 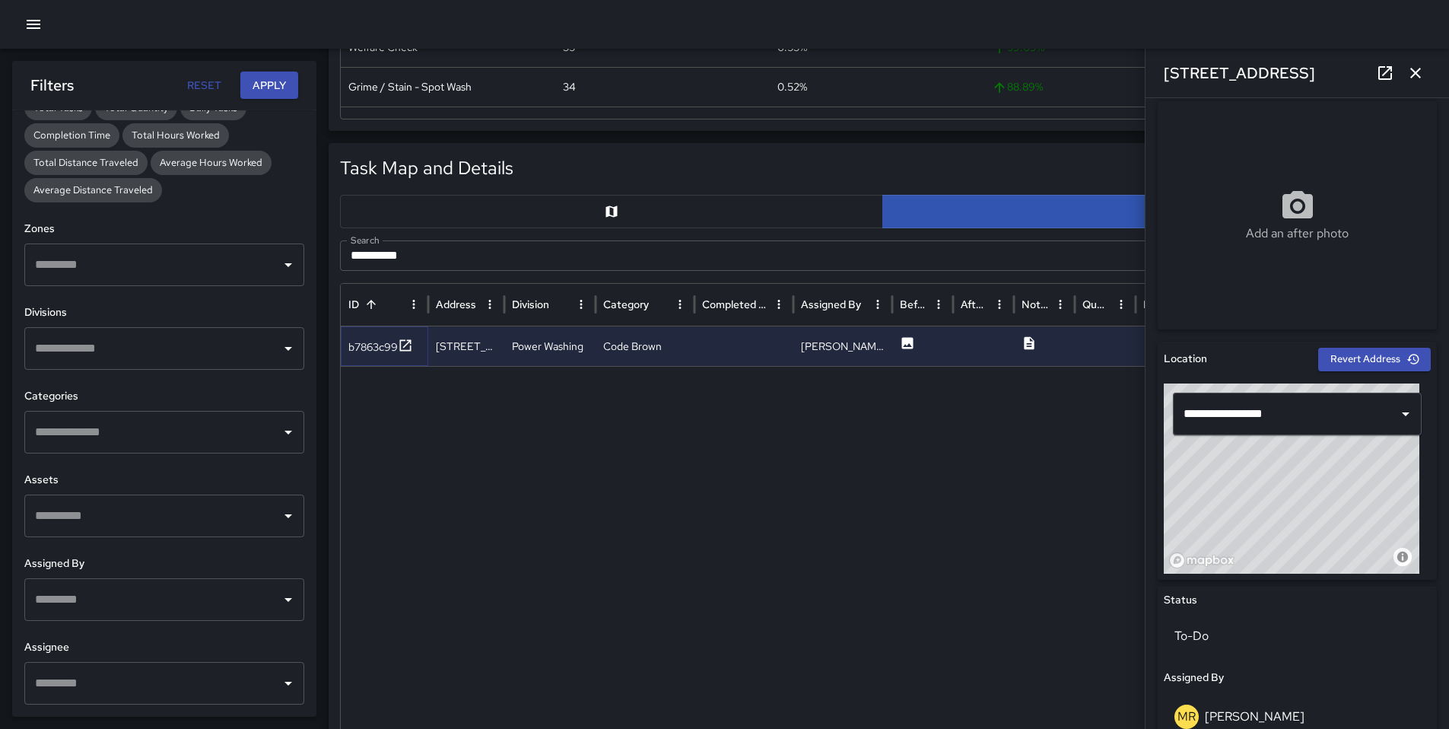 I want to click on div: Completed By, so click(x=734, y=304).